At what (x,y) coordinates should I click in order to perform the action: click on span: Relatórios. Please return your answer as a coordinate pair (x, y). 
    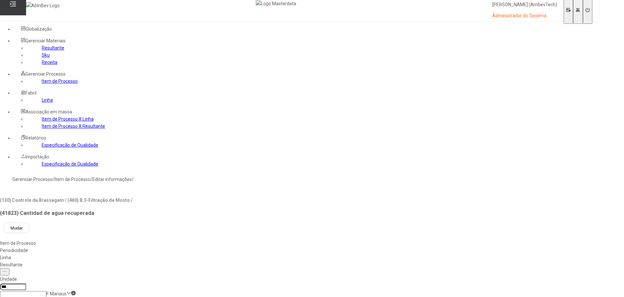
    Looking at the image, I should click on (36, 138).